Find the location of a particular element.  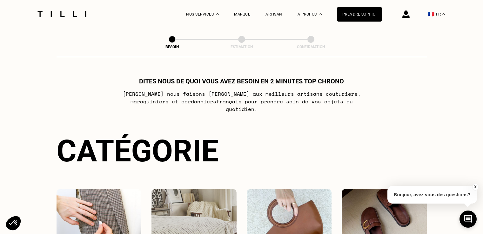

img: Logo du service de couturière Tilli is located at coordinates (62, 14).